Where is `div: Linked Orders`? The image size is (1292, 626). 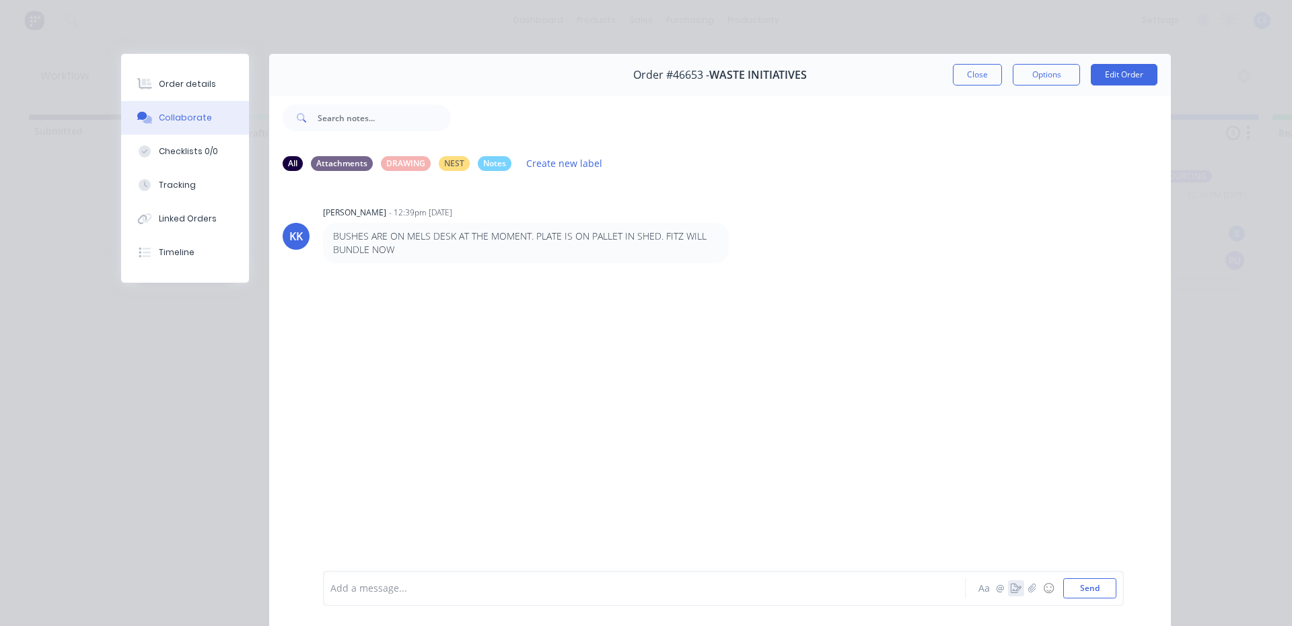
div: Linked Orders is located at coordinates (188, 219).